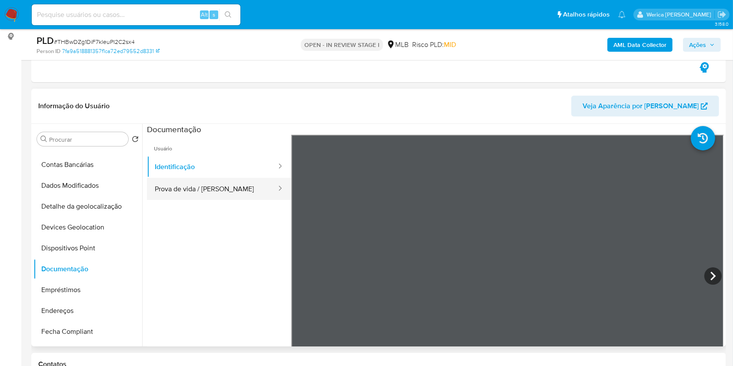 The height and width of the screenshot is (366, 733). What do you see at coordinates (88, 332) in the screenshot?
I see `button: Fecha Compliant` at bounding box center [88, 332].